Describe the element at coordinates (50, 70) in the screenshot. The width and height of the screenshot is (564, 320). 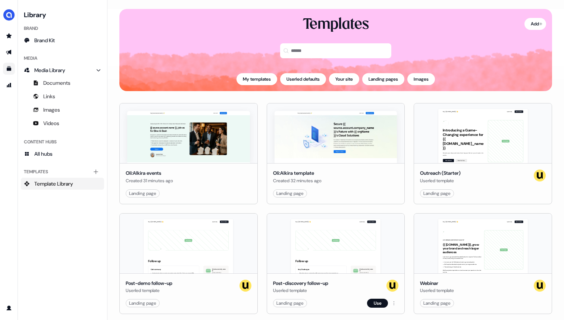
I see `span: Media Library` at that location.